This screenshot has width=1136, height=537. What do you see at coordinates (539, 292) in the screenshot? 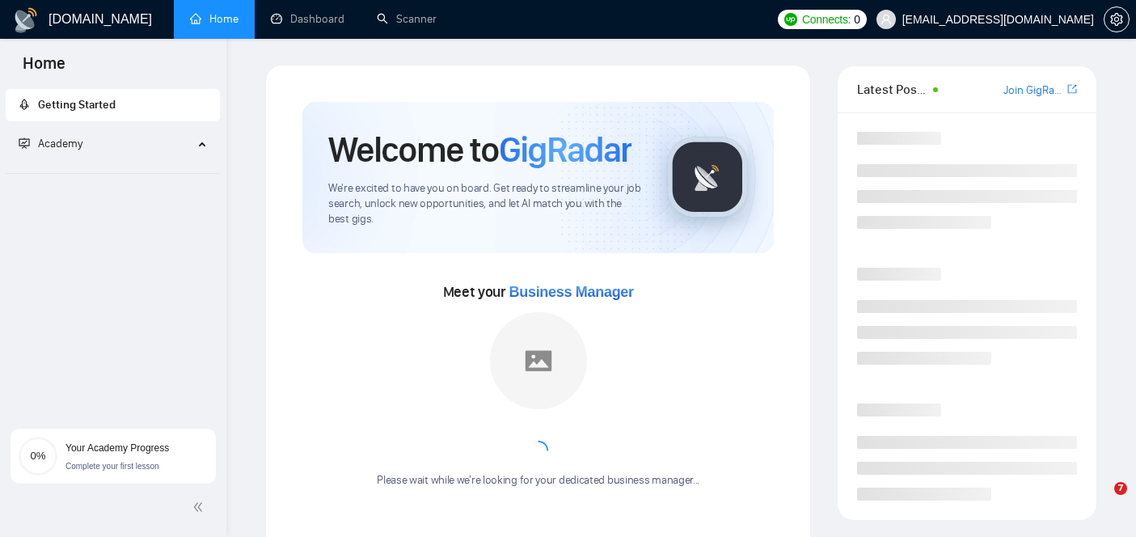
I see `span: Meet your` at bounding box center [539, 292].